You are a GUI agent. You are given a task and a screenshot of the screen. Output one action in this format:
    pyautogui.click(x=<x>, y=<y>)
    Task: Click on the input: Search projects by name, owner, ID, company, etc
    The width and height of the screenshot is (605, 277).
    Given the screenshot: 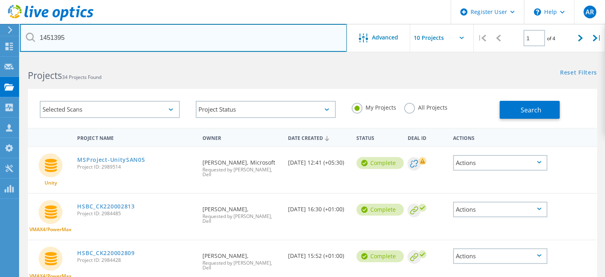 What is the action you would take?
    pyautogui.click(x=183, y=38)
    